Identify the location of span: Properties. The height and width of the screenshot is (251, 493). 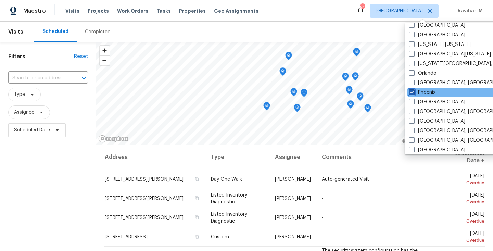
(192, 11).